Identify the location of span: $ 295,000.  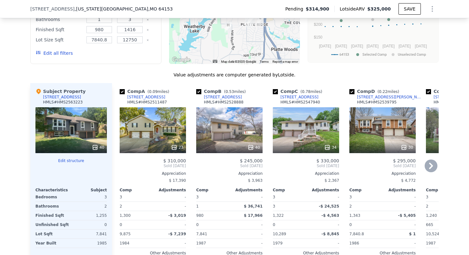
(404, 161).